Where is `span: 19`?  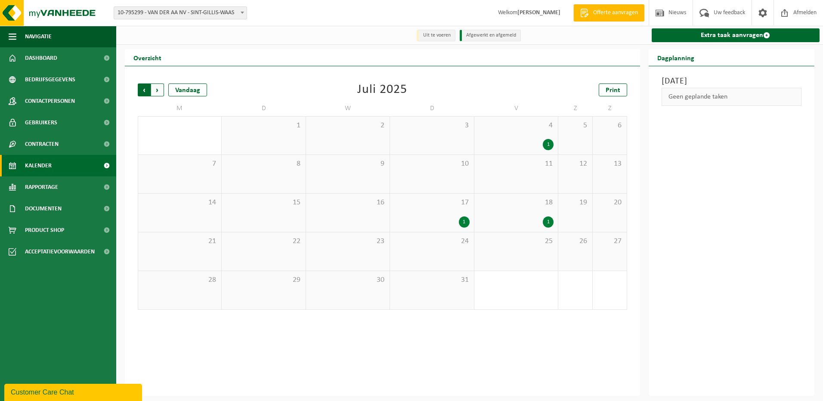
span: 19 is located at coordinates (575, 203).